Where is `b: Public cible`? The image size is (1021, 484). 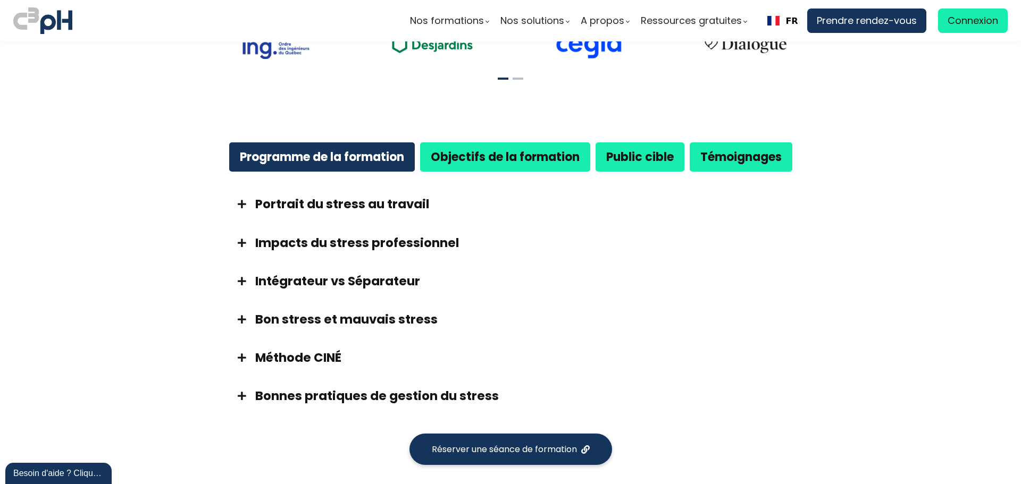
b: Public cible is located at coordinates (640, 157).